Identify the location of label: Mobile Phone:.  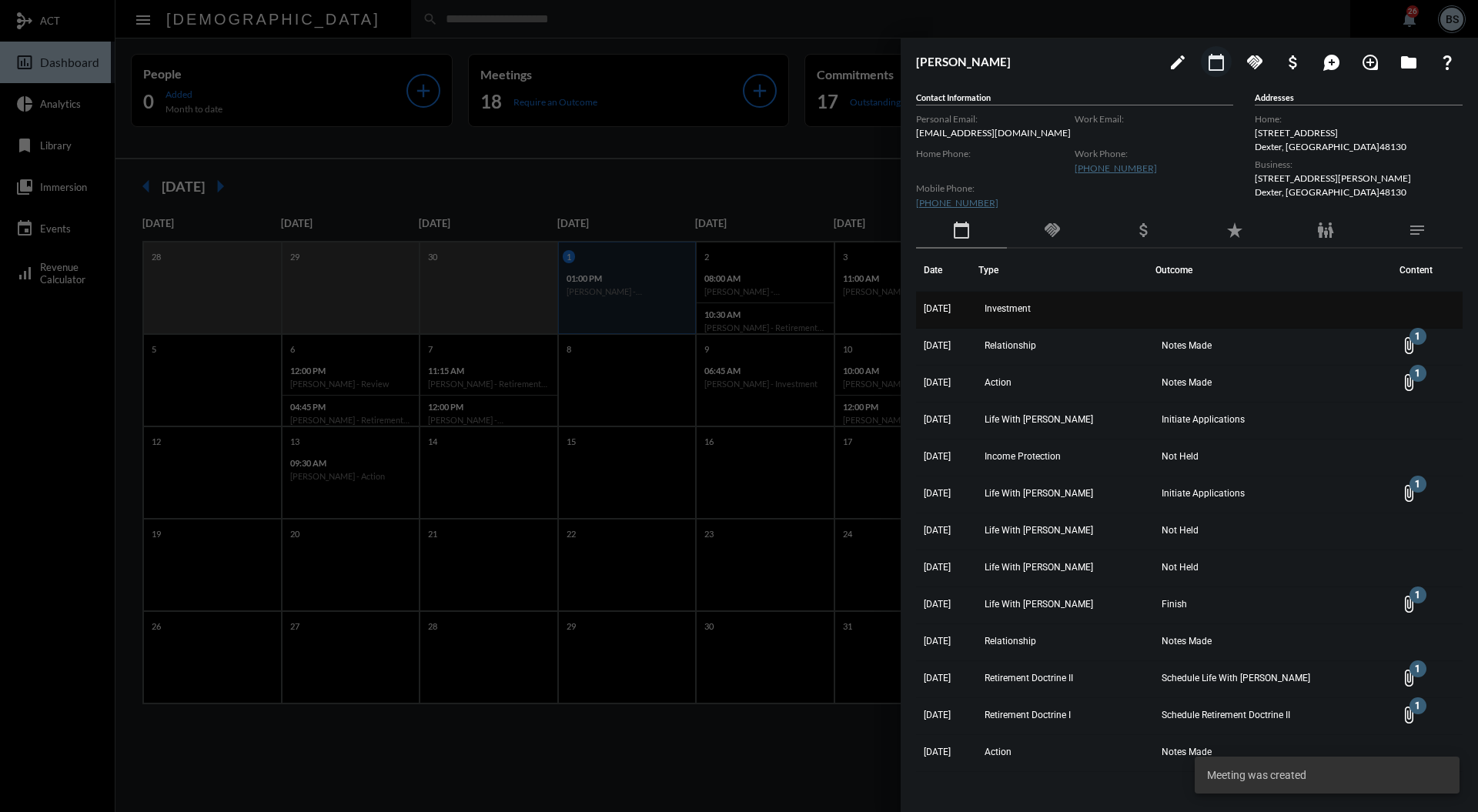
(996, 188).